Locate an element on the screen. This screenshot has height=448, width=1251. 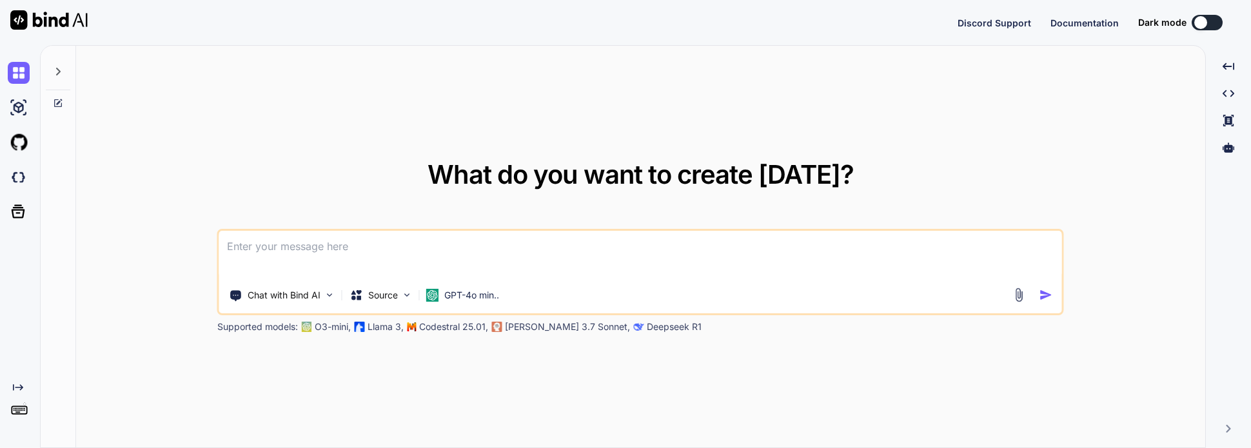
img: GPT-4 is located at coordinates (307, 327).